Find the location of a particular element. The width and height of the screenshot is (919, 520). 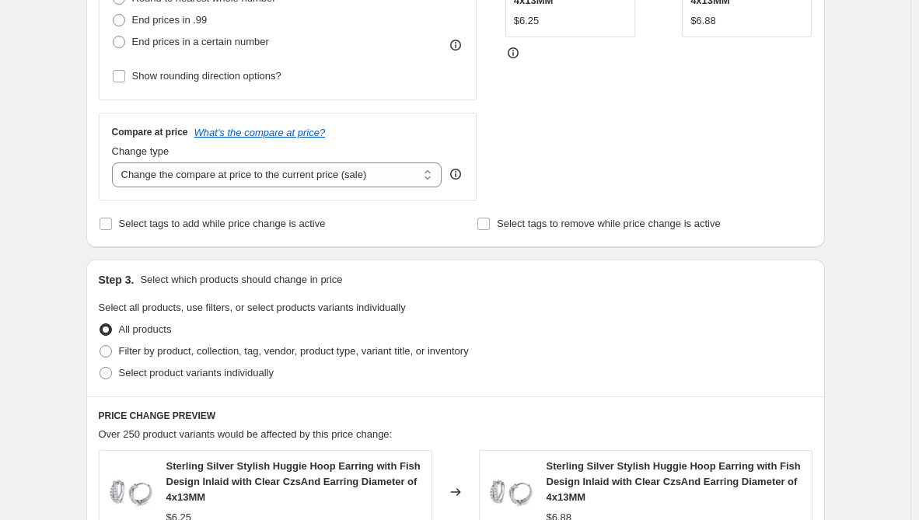

button: What's the compare at price? is located at coordinates (260, 132).